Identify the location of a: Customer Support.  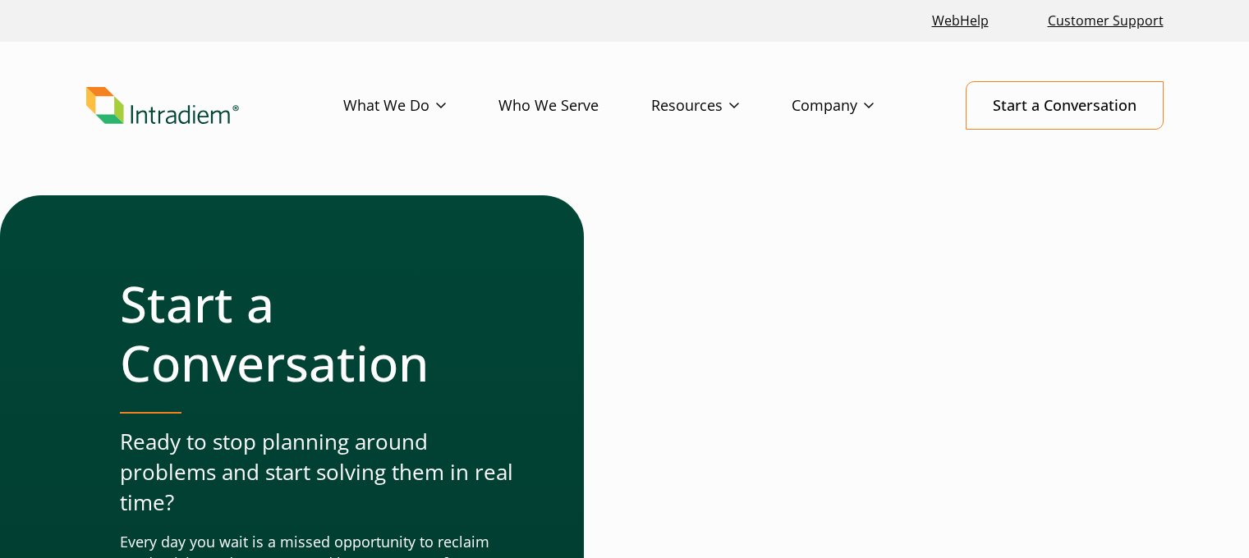
(1105, 21).